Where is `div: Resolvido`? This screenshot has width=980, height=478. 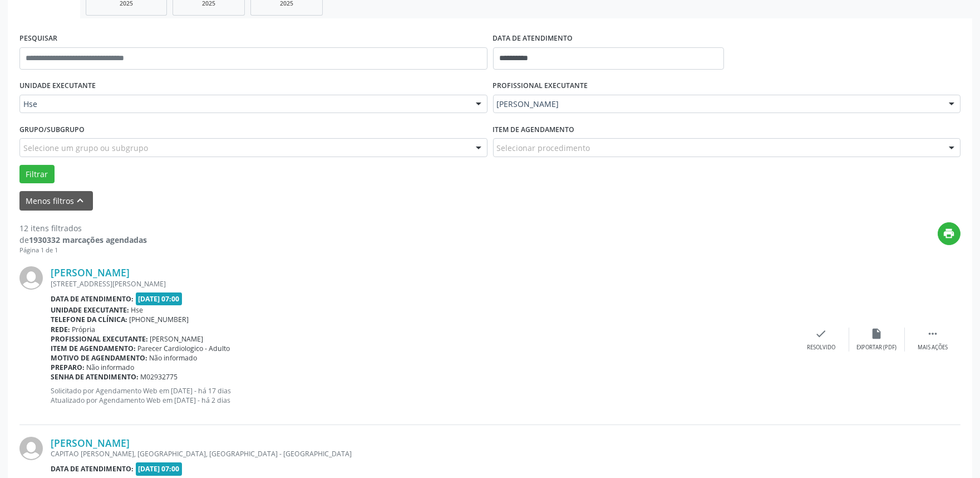 div: Resolvido is located at coordinates (821, 347).